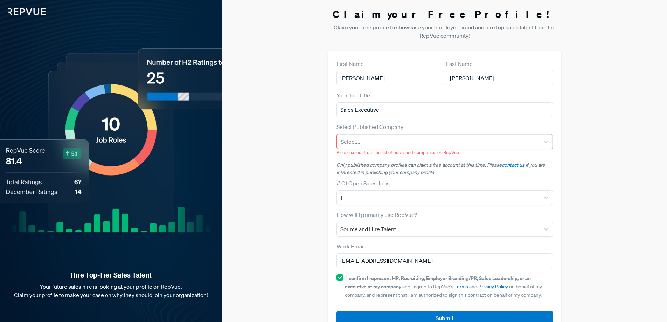 The height and width of the screenshot is (322, 667). Describe the element at coordinates (111, 290) in the screenshot. I see `p: Your future sales hire is looking at your profile on RepVue. Claim your profile to make your case...` at that location.